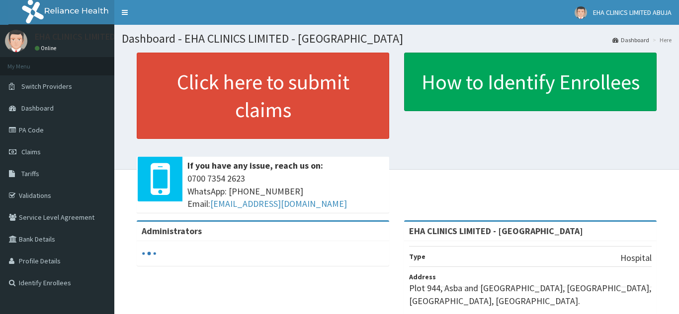 This screenshot has width=679, height=314. What do you see at coordinates (47, 86) in the screenshot?
I see `span: Switch Providers` at bounding box center [47, 86].